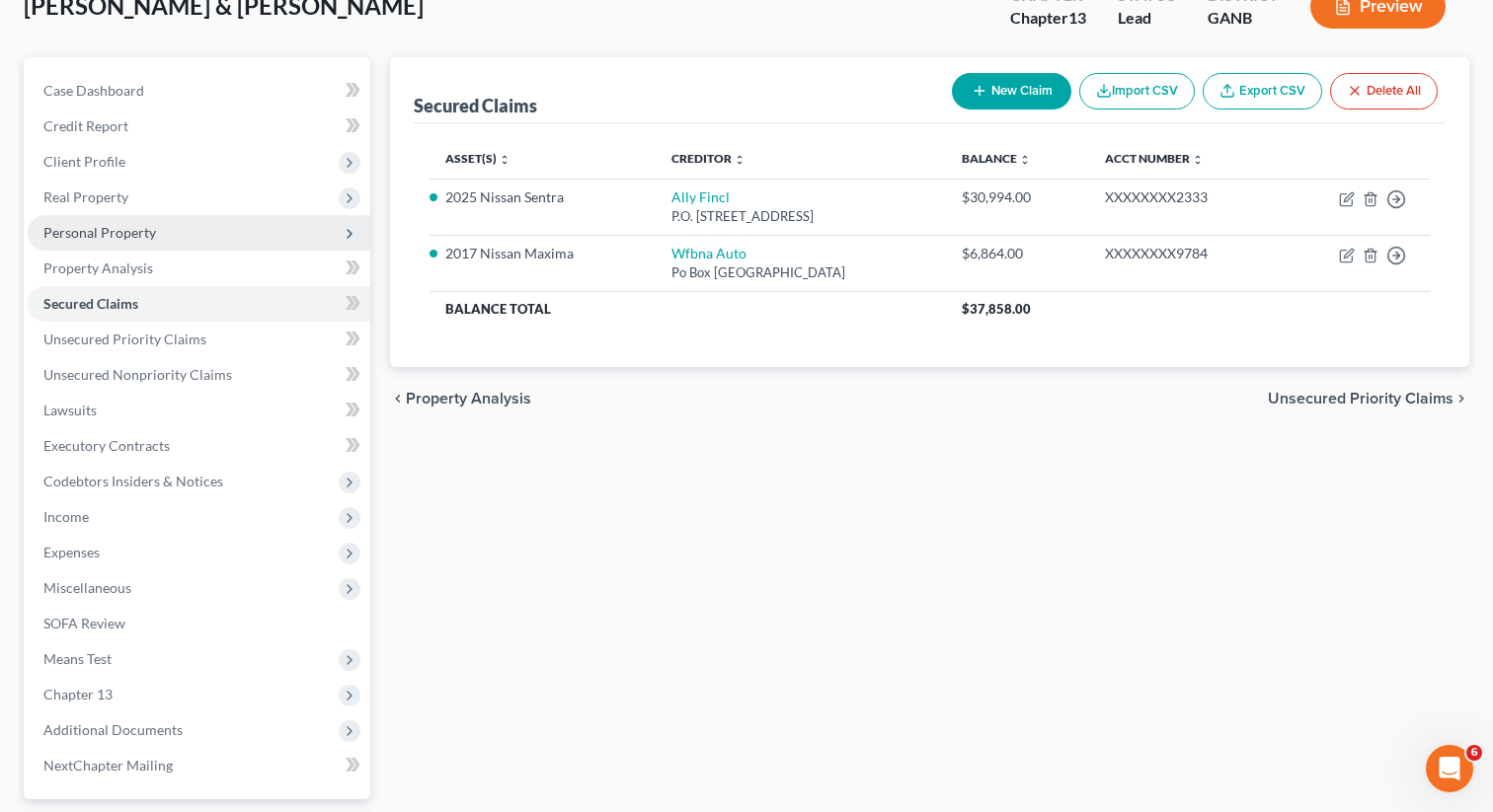  What do you see at coordinates (107, 445) in the screenshot?
I see `span: Executory Contracts` at bounding box center [107, 445].